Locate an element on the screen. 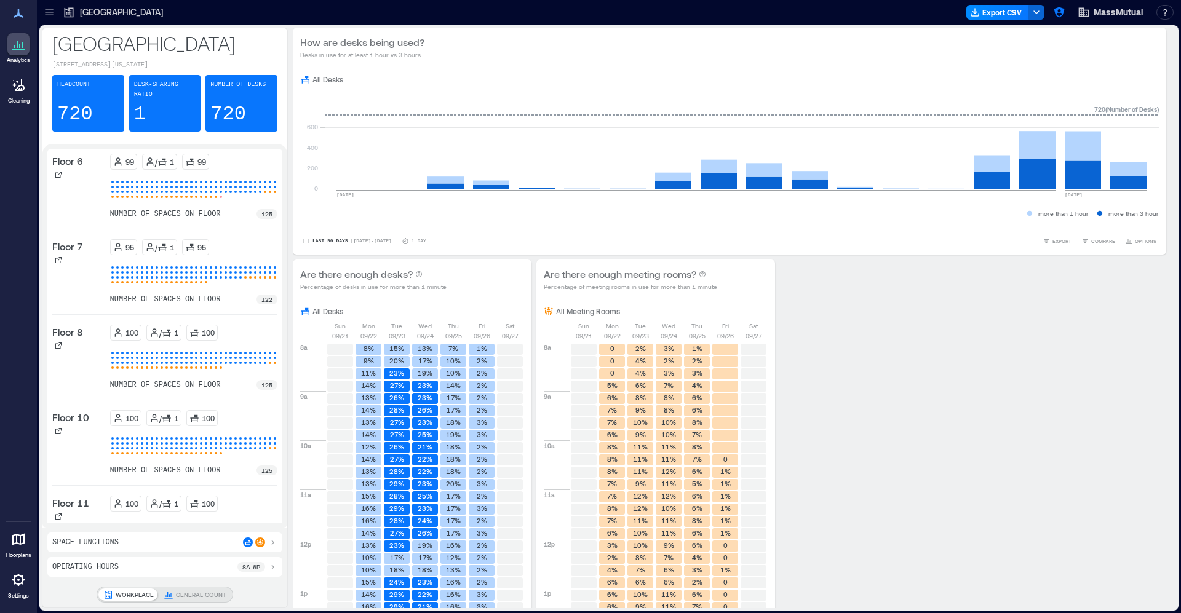 Image resolution: width=1181 pixels, height=613 pixels. p: 09/23 is located at coordinates (397, 336).